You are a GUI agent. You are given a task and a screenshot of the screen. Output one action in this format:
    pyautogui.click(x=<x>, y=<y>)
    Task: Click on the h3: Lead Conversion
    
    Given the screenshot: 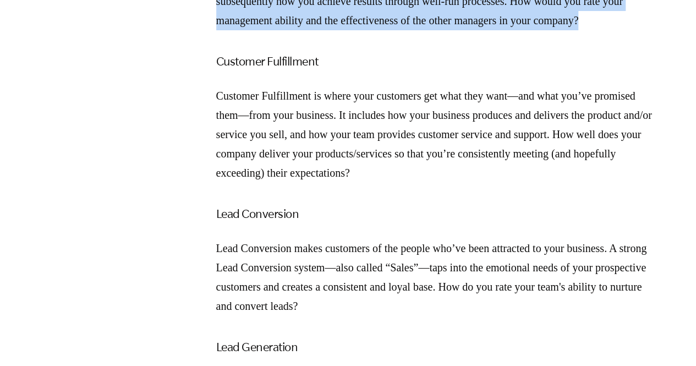 What is the action you would take?
    pyautogui.click(x=436, y=213)
    